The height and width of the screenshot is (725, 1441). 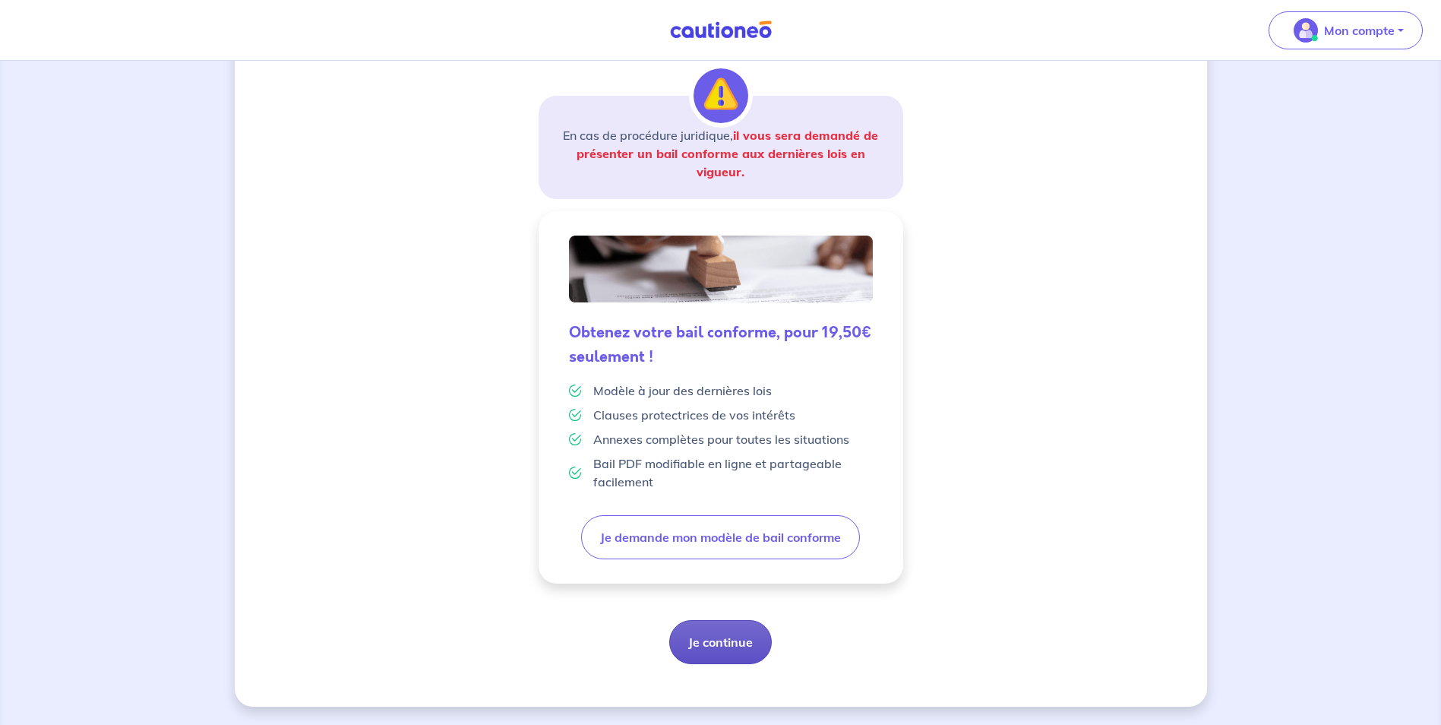 I want to click on img: valid-lease.png, so click(x=721, y=269).